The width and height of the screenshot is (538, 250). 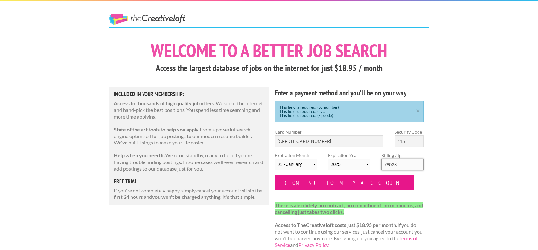 I want to click on strong: There is absolutely no contract, no commitment, no minimums, and cancelling just takes two clicks., so click(x=349, y=208).